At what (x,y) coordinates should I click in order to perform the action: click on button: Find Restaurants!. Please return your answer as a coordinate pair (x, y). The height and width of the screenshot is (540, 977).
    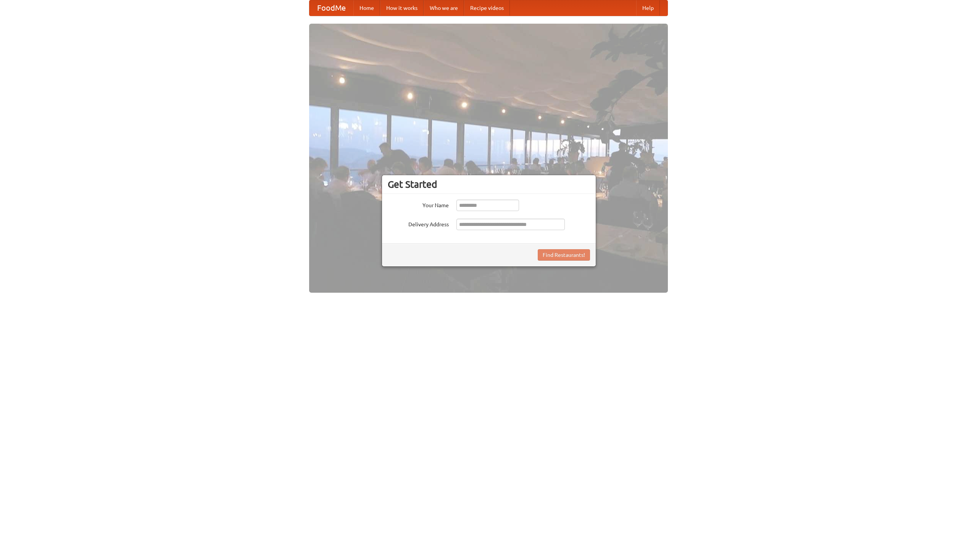
    Looking at the image, I should click on (564, 255).